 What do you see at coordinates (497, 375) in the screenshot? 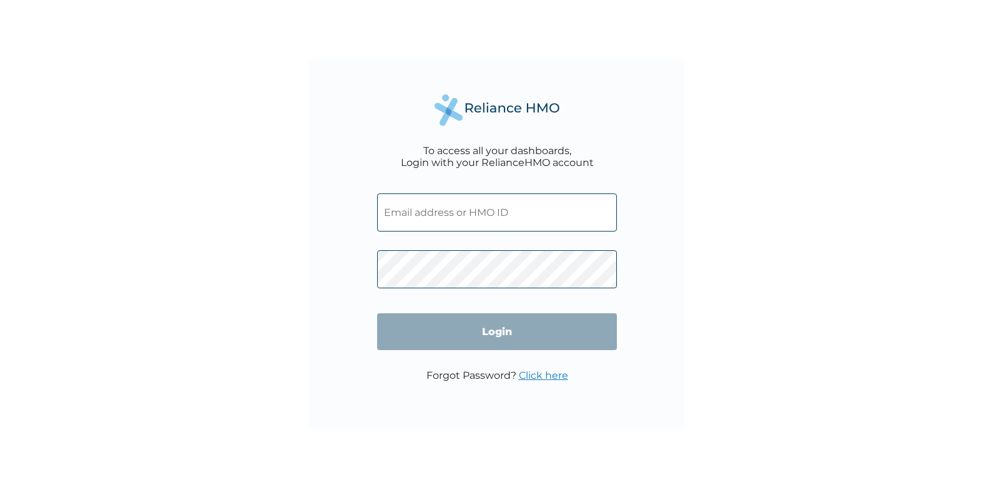
I see `p: Forgot Password?` at bounding box center [497, 375].